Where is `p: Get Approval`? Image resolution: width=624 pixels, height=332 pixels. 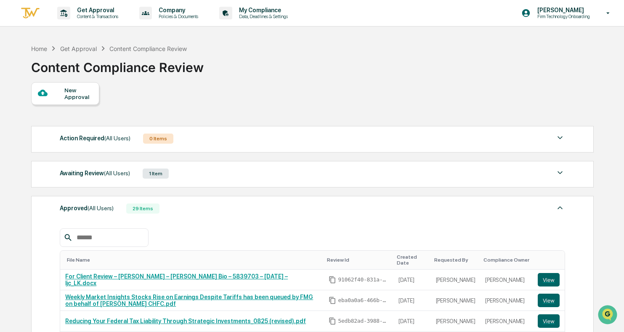 p: Get Approval is located at coordinates (96, 10).